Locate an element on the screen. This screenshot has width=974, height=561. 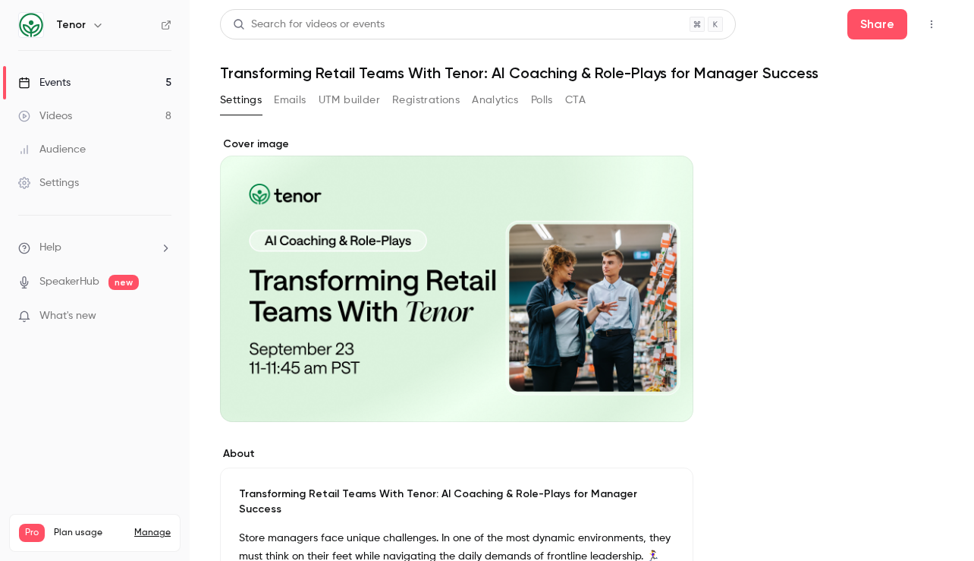
h1: Transforming Retail Teams With Tenor: AI Coaching & Role-Plays for Manager Success is located at coordinates (582, 73).